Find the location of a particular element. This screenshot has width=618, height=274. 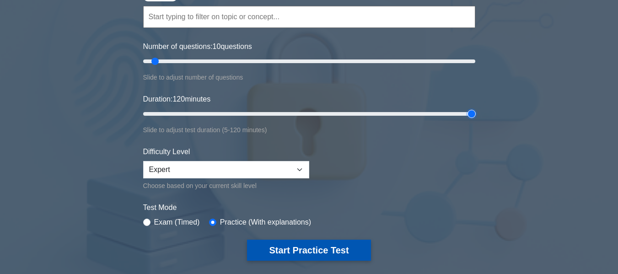

label: Exam (Timed) is located at coordinates (177, 222).